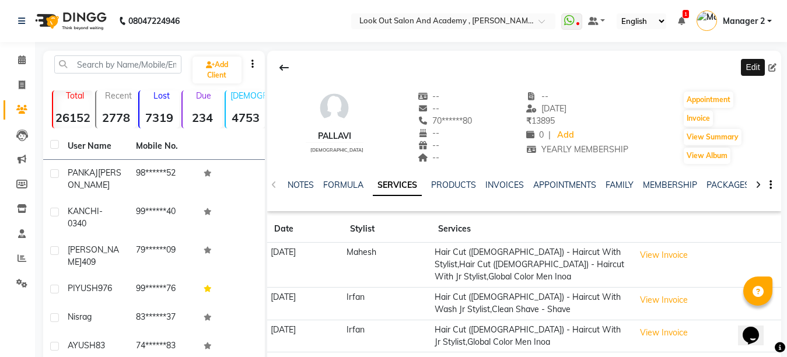 This screenshot has height=357, width=787. Describe the element at coordinates (698, 118) in the screenshot. I see `button: Invoice` at that location.